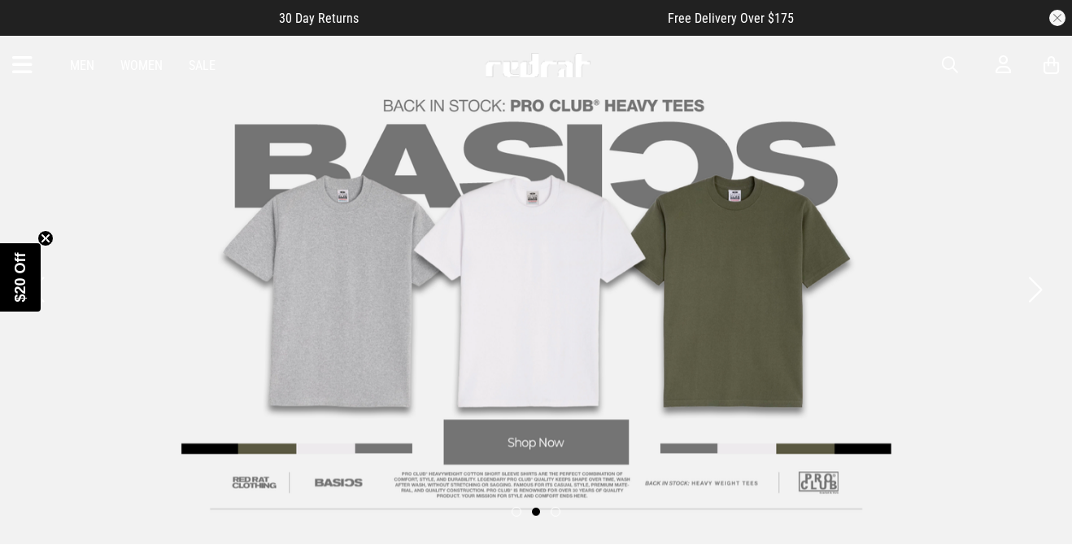 The image size is (1072, 554). Describe the element at coordinates (82, 65) in the screenshot. I see `a: Men` at that location.